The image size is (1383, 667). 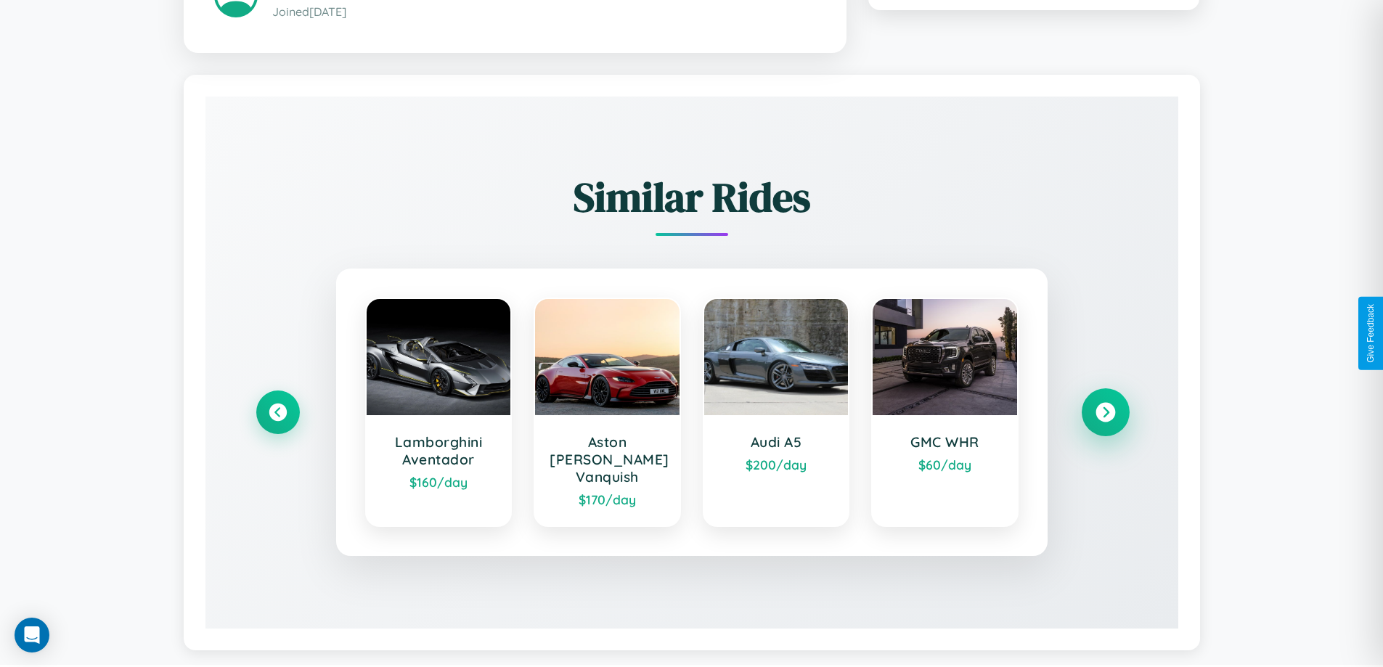 What do you see at coordinates (438, 451) in the screenshot?
I see `h3: Lamborghini Aventador` at bounding box center [438, 451].